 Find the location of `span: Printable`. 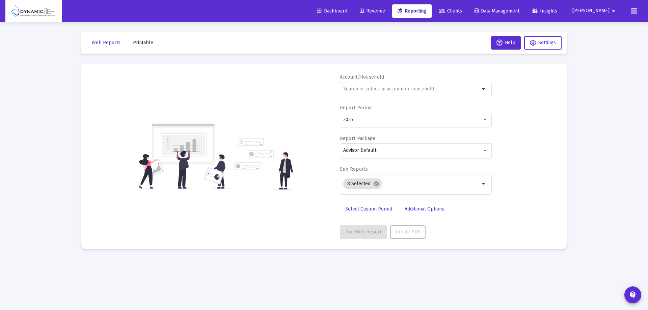

span: Printable is located at coordinates (143, 43).